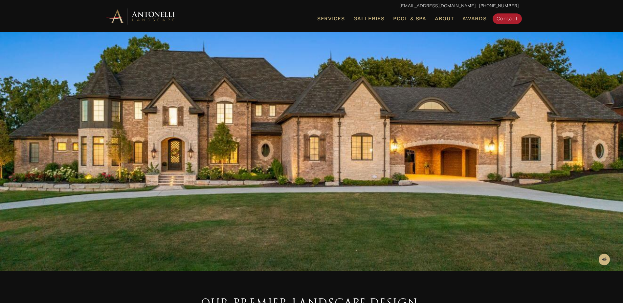  What do you see at coordinates (474, 18) in the screenshot?
I see `span: Awards` at bounding box center [474, 18].